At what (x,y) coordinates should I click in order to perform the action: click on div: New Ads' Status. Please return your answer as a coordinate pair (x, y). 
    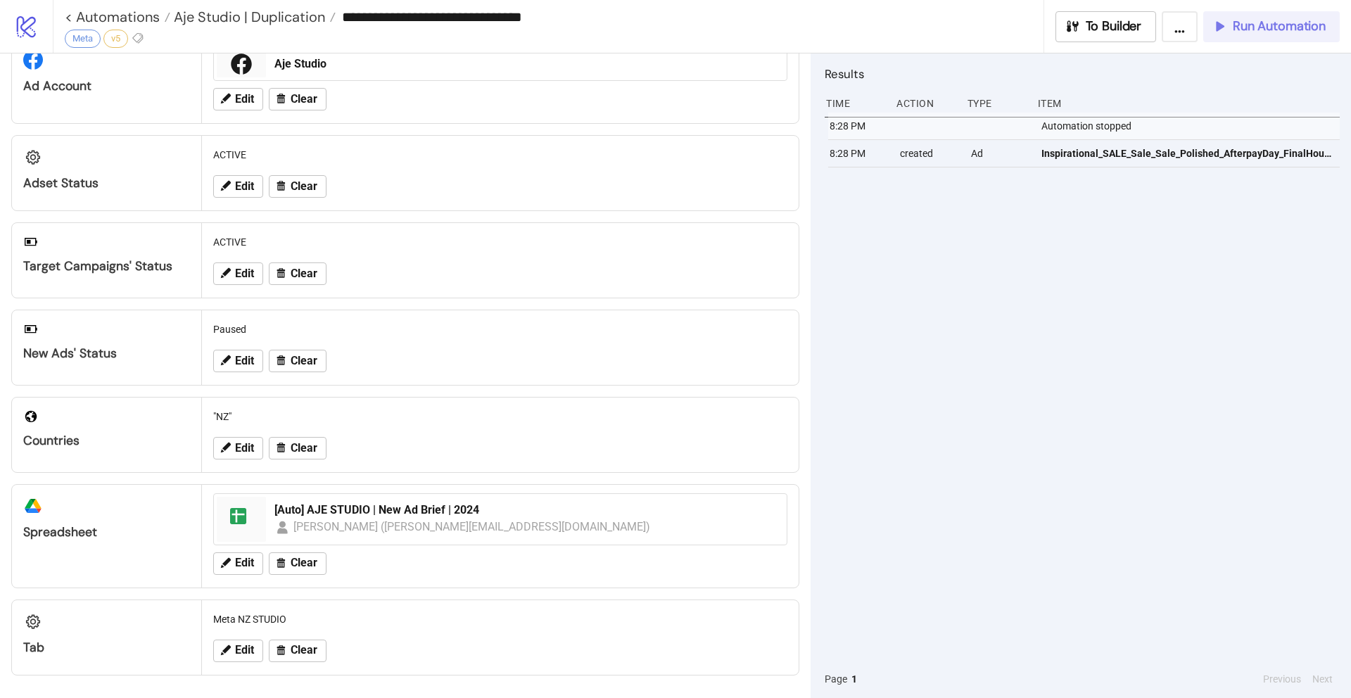
    Looking at the image, I should click on (106, 353).